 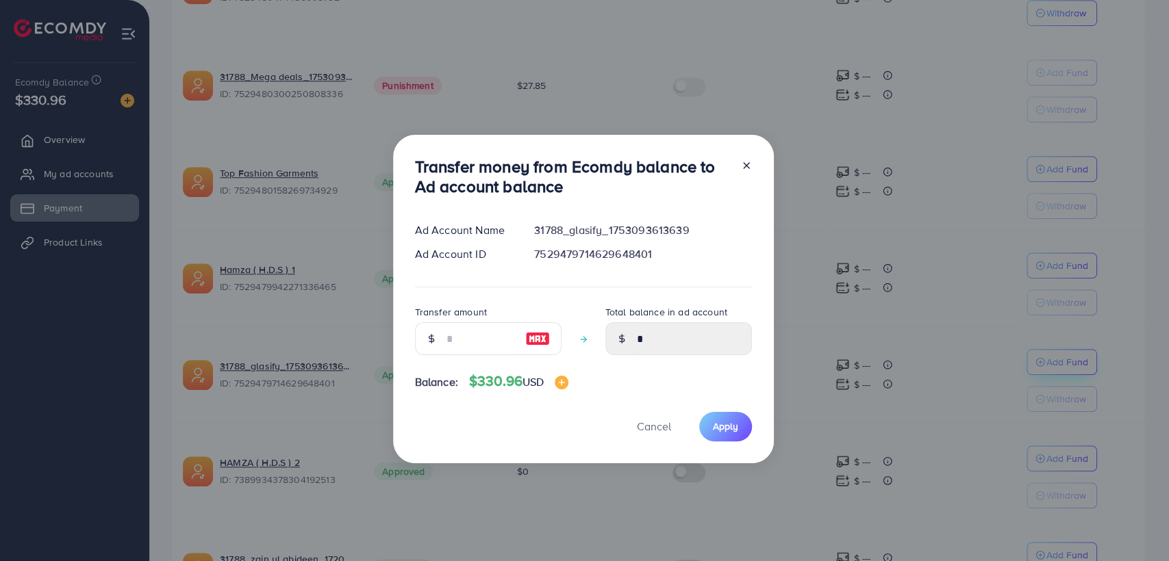 I want to click on button: Apply, so click(x=725, y=427).